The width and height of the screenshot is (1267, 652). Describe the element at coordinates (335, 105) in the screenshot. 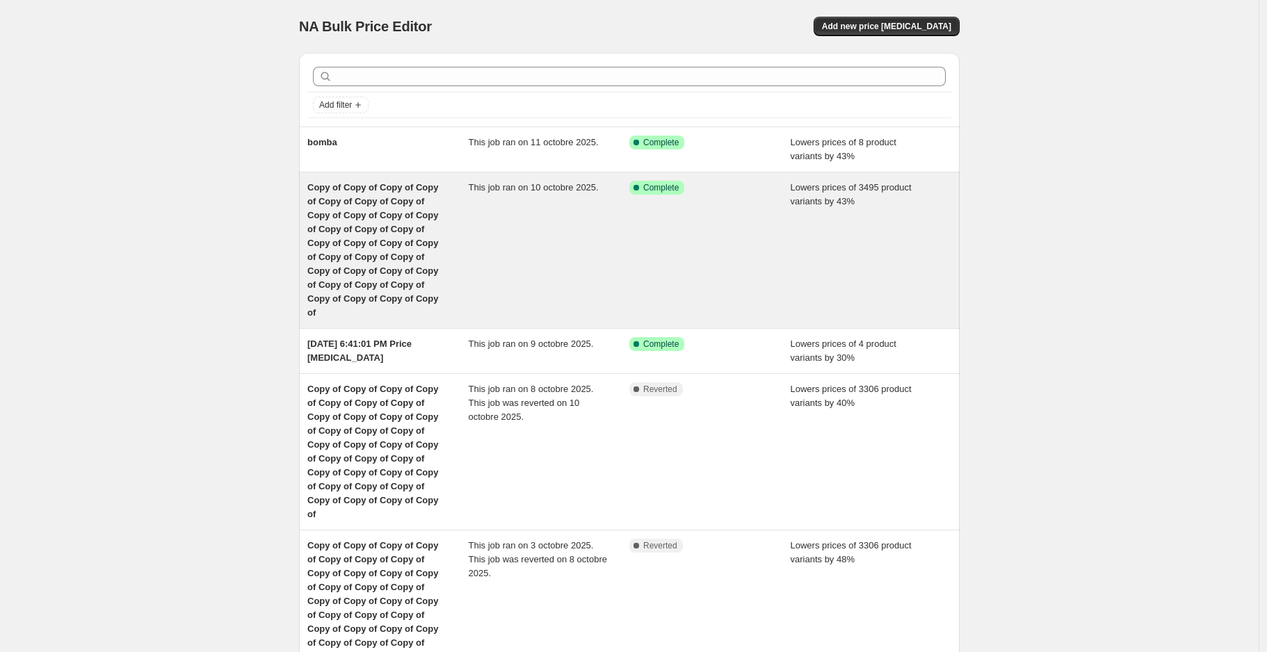

I see `span: Add filter` at that location.